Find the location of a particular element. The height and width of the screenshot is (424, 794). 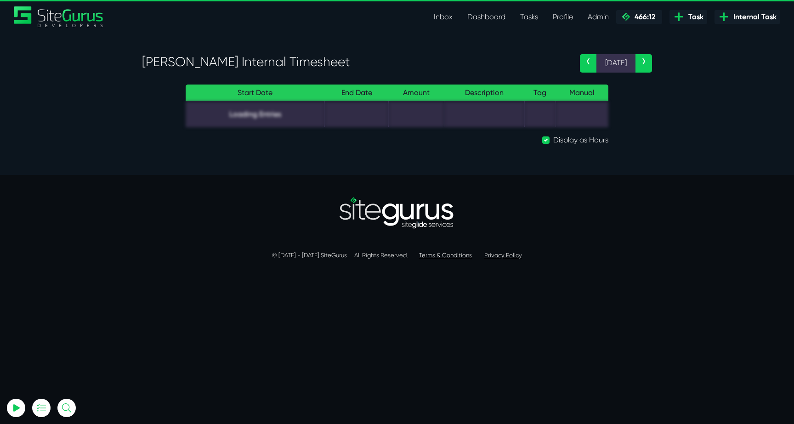

th: End Date is located at coordinates (357, 93).